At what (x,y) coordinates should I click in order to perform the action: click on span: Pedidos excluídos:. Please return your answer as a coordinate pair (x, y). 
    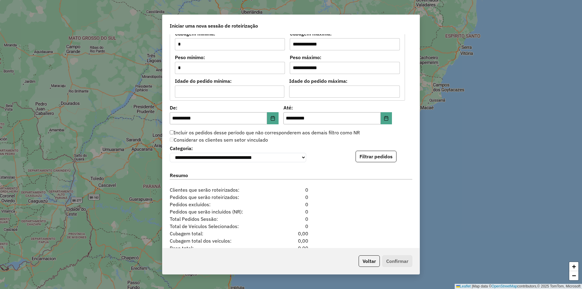
    Looking at the image, I should click on (218, 204).